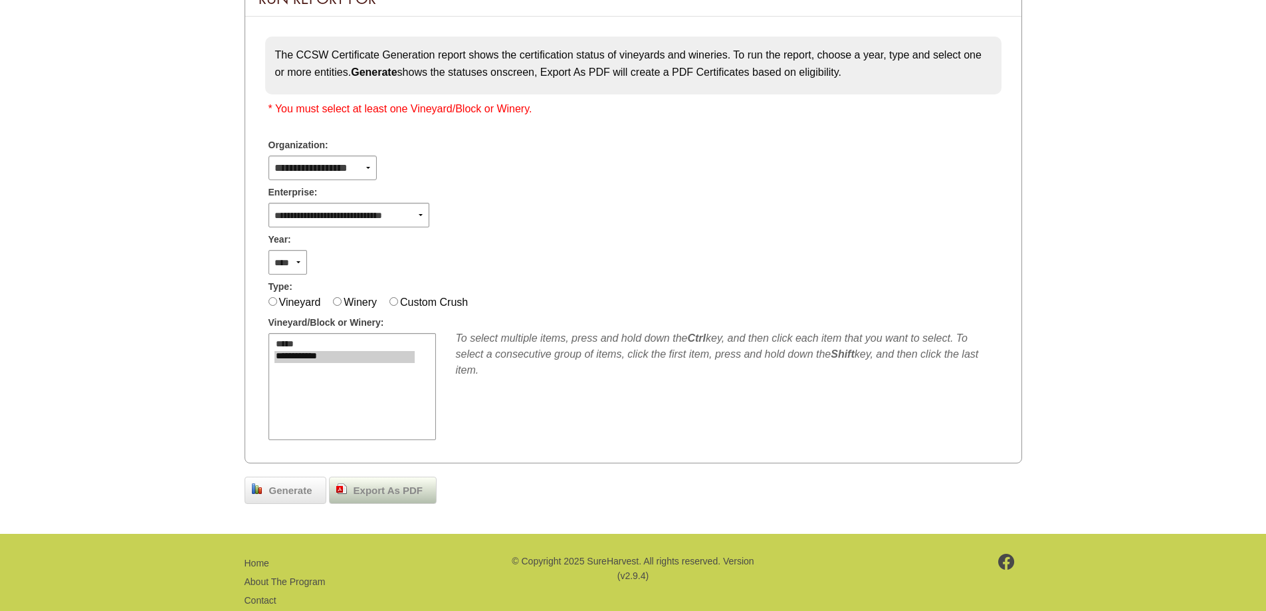 The image size is (1266, 611). I want to click on span: * You must select at least one Vineyard/Block or Winery., so click(400, 108).